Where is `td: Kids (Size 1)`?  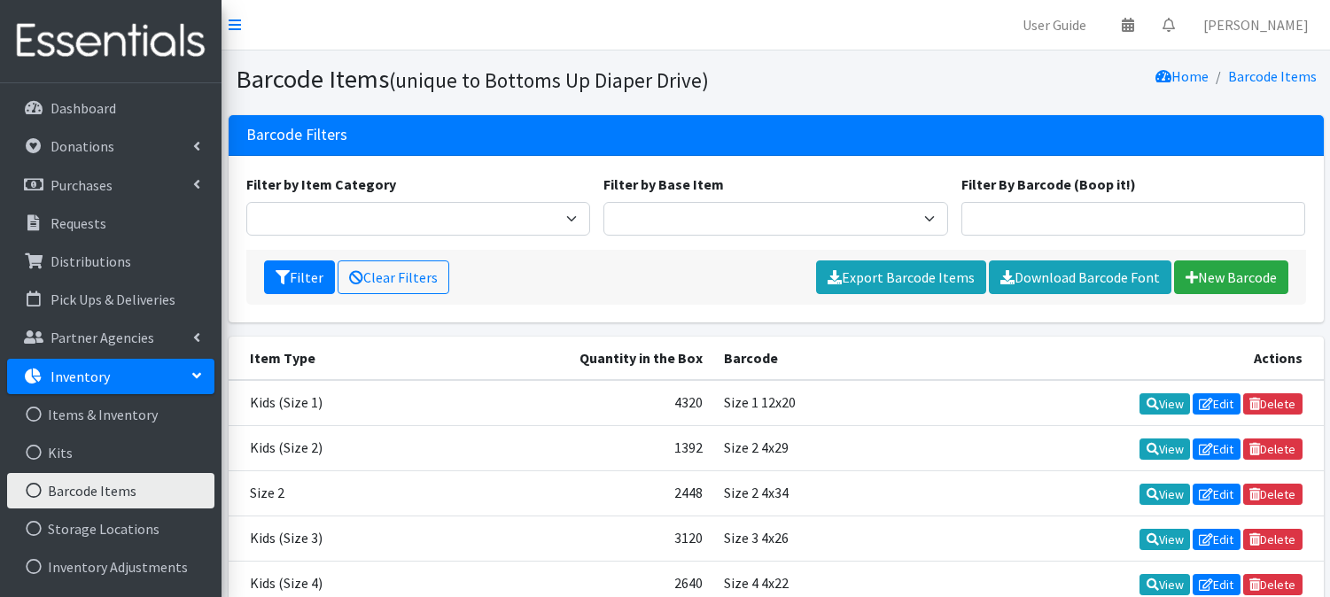 td: Kids (Size 1) is located at coordinates (361, 403).